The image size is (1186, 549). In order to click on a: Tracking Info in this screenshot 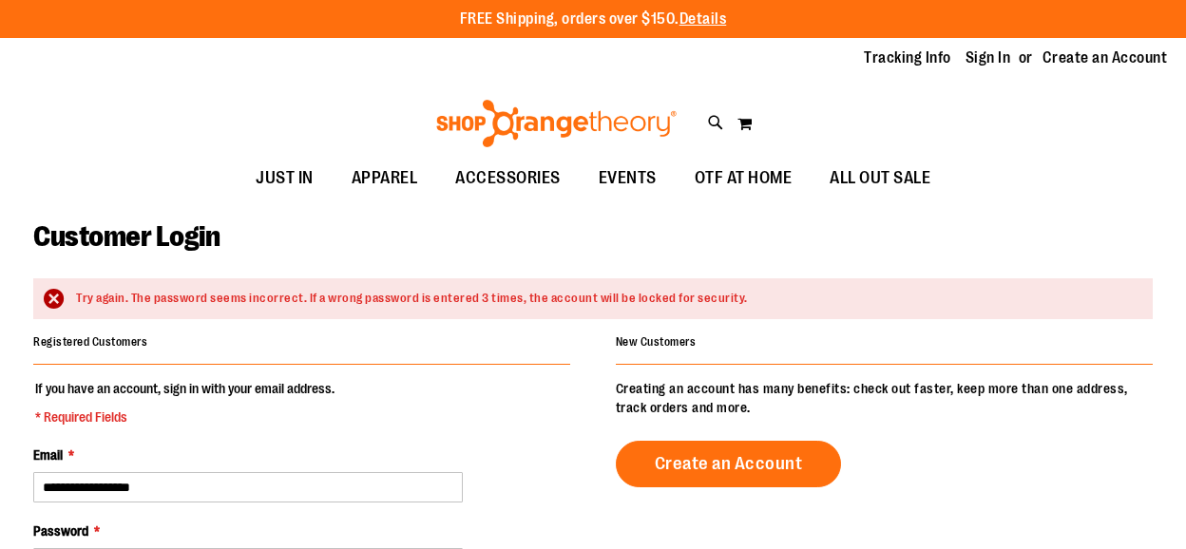, I will do `click(908, 58)`.